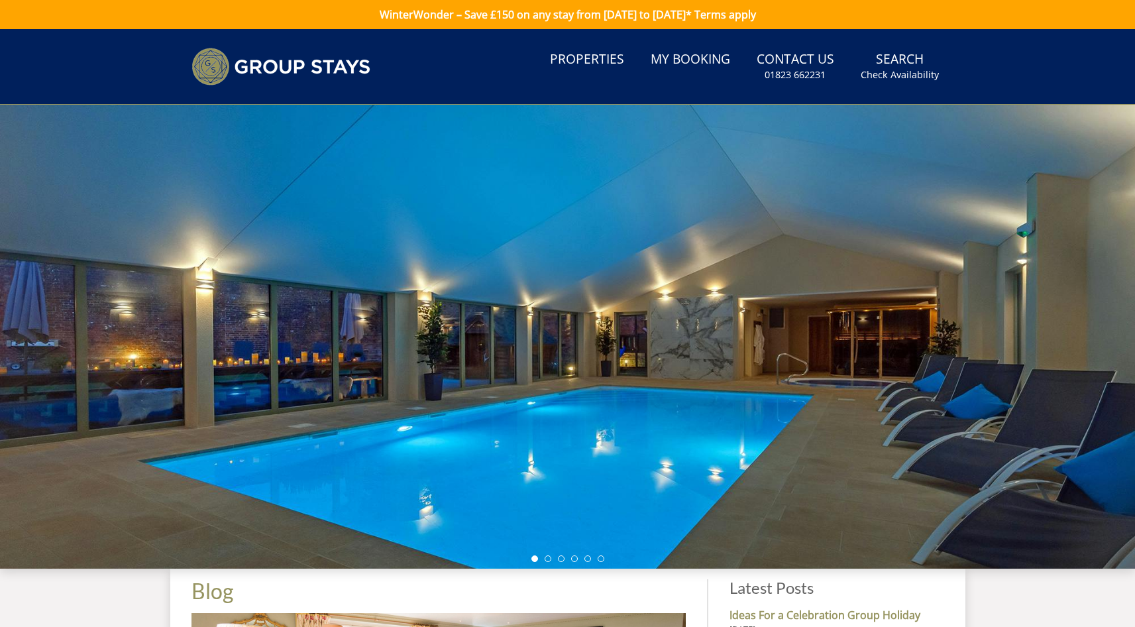 The image size is (1135, 627). Describe the element at coordinates (900, 75) in the screenshot. I see `small: Check Availability` at that location.